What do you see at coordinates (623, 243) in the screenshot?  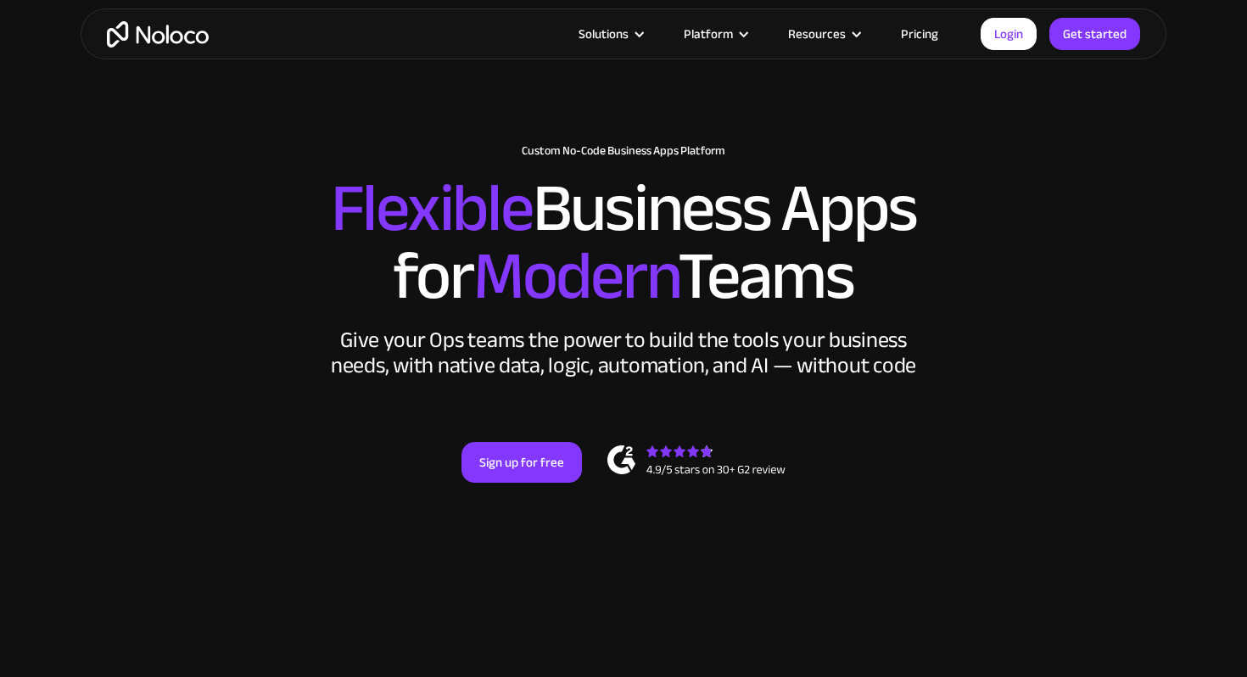 I see `h2: Business Apps for Teams` at bounding box center [623, 243].